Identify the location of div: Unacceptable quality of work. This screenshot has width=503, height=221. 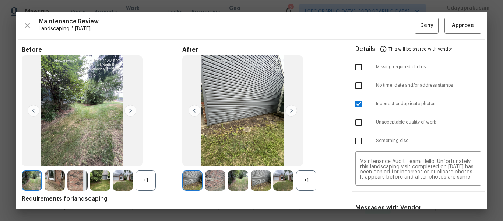
(419, 122).